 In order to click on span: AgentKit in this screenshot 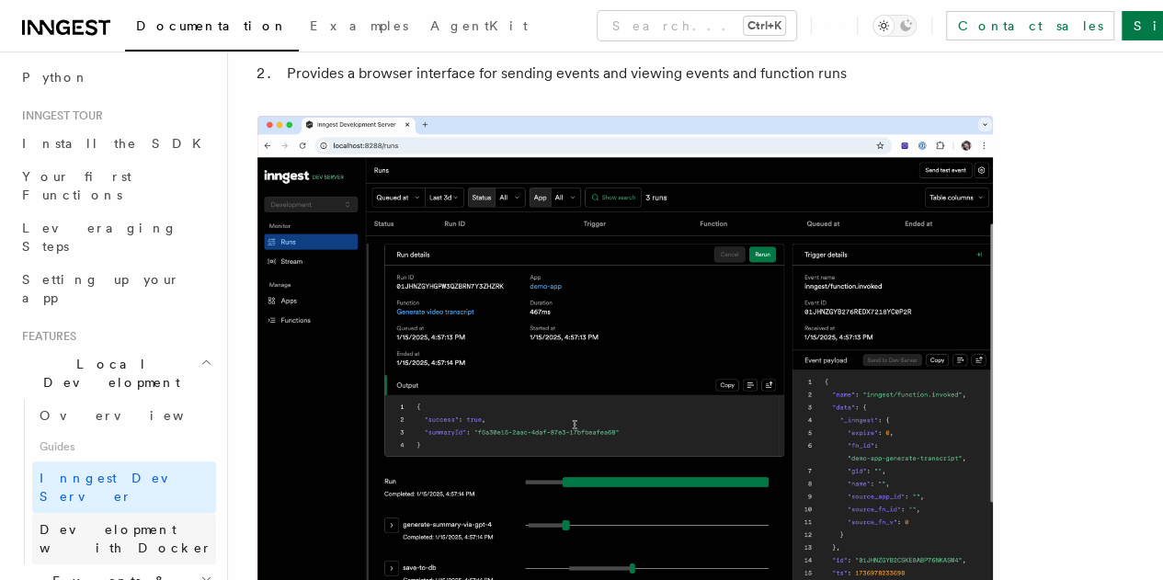, I will do `click(479, 26)`.